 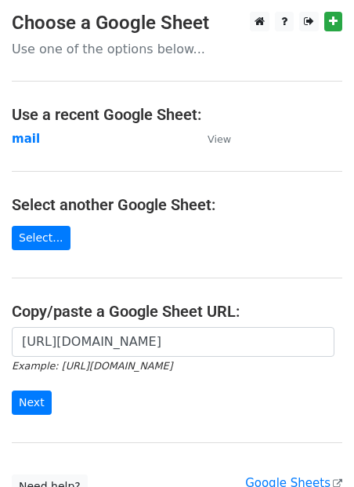 What do you see at coordinates (177, 114) in the screenshot?
I see `h4: Use a recent Google Sheet:` at bounding box center [177, 114].